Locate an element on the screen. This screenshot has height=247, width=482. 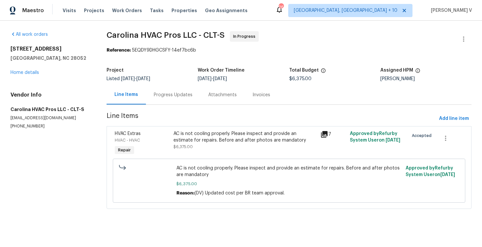
span: Reason: is located at coordinates (185, 193).